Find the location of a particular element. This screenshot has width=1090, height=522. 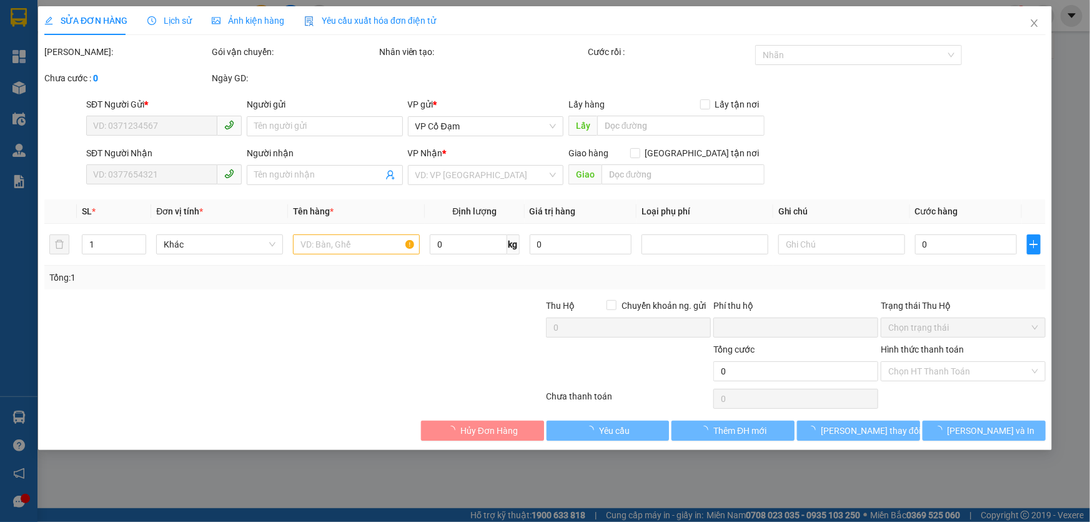

span: close is located at coordinates (1035, 23).